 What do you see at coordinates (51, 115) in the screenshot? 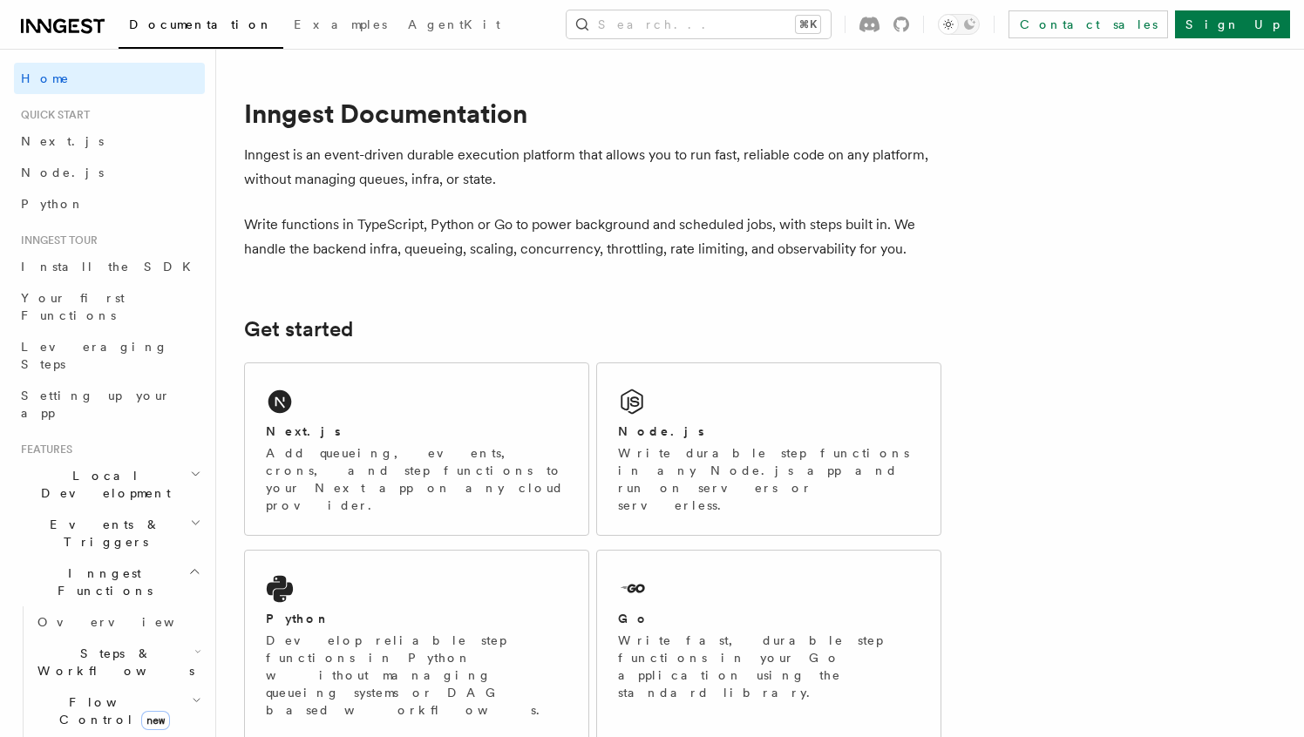
I see `span: Quick start` at bounding box center [51, 115].